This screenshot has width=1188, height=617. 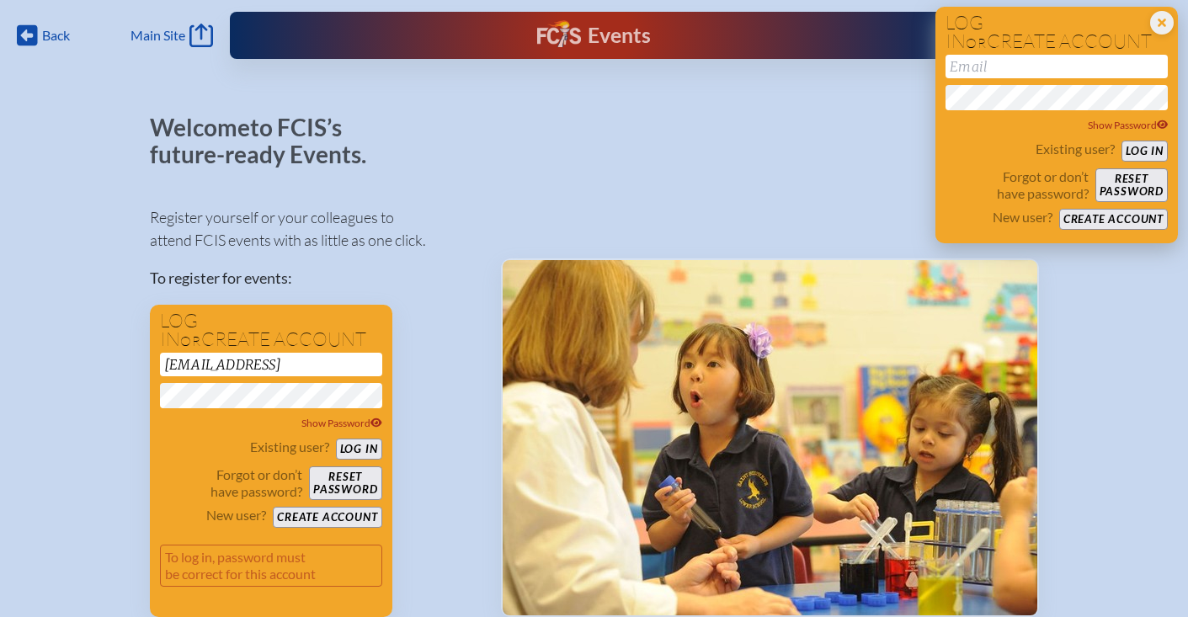 What do you see at coordinates (268, 141) in the screenshot?
I see `p: Welcome to FCIS’s future-ready Events.` at bounding box center [268, 141].